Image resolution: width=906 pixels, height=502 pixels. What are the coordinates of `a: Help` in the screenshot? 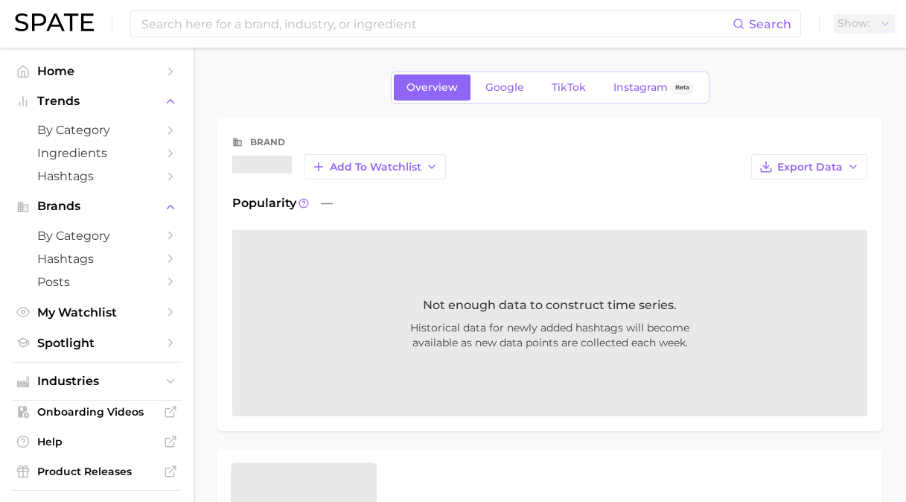 It's located at (97, 442).